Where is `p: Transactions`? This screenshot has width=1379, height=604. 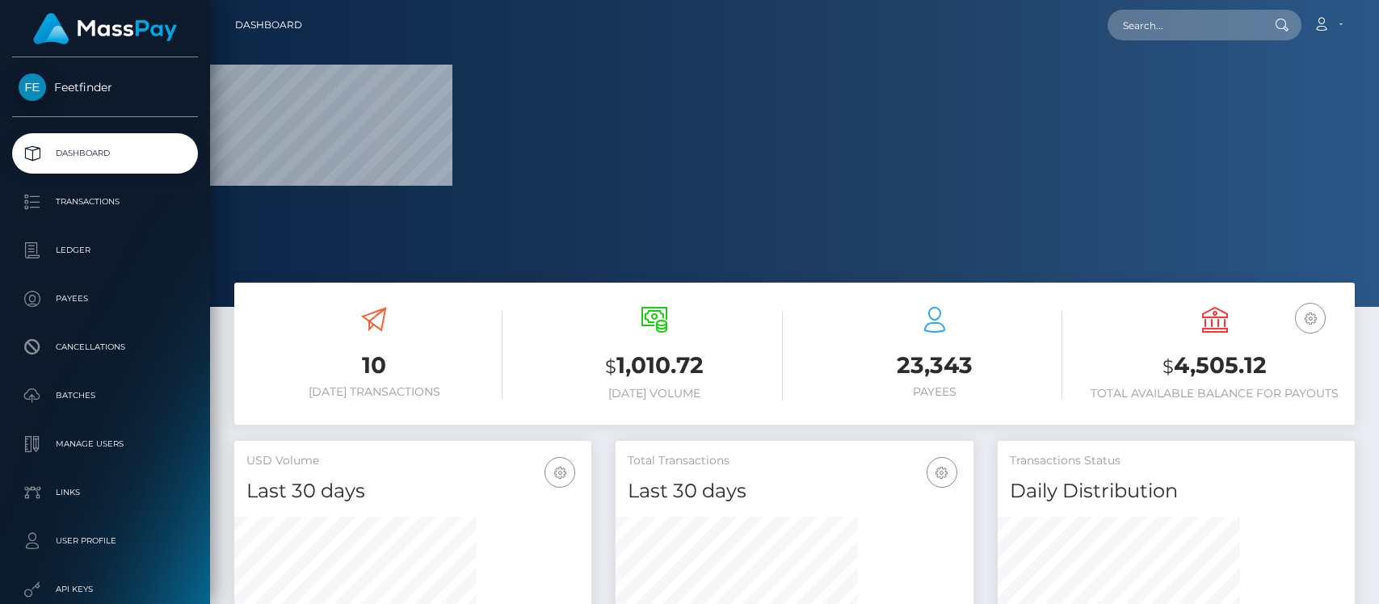 p: Transactions is located at coordinates (105, 202).